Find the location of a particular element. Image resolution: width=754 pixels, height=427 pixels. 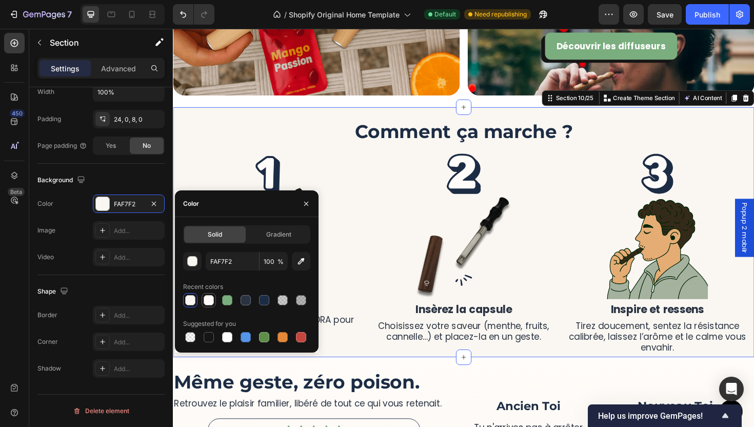

span: Gradient is located at coordinates (278, 234).